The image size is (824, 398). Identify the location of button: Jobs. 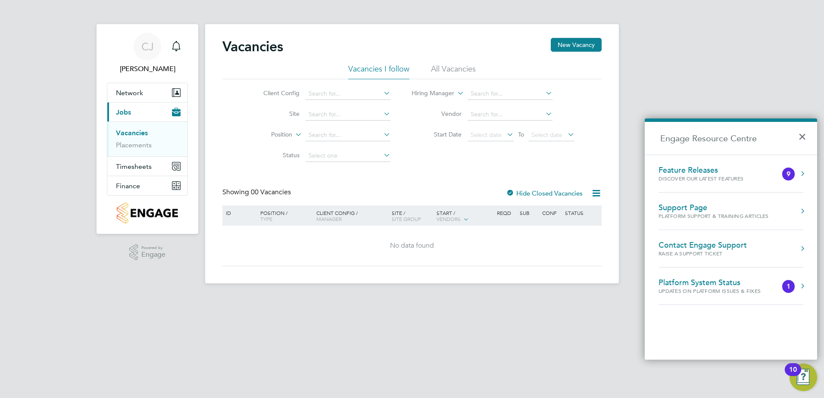
(147, 112).